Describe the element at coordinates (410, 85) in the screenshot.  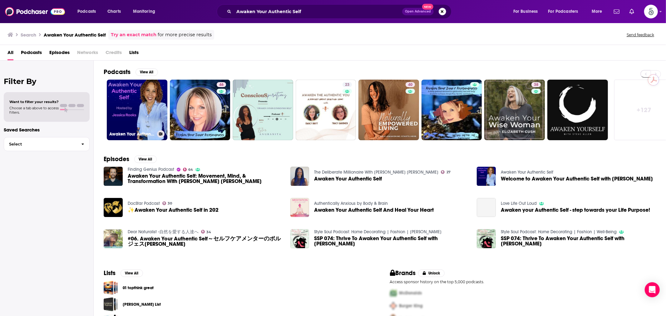
I see `span: 40` at that location.